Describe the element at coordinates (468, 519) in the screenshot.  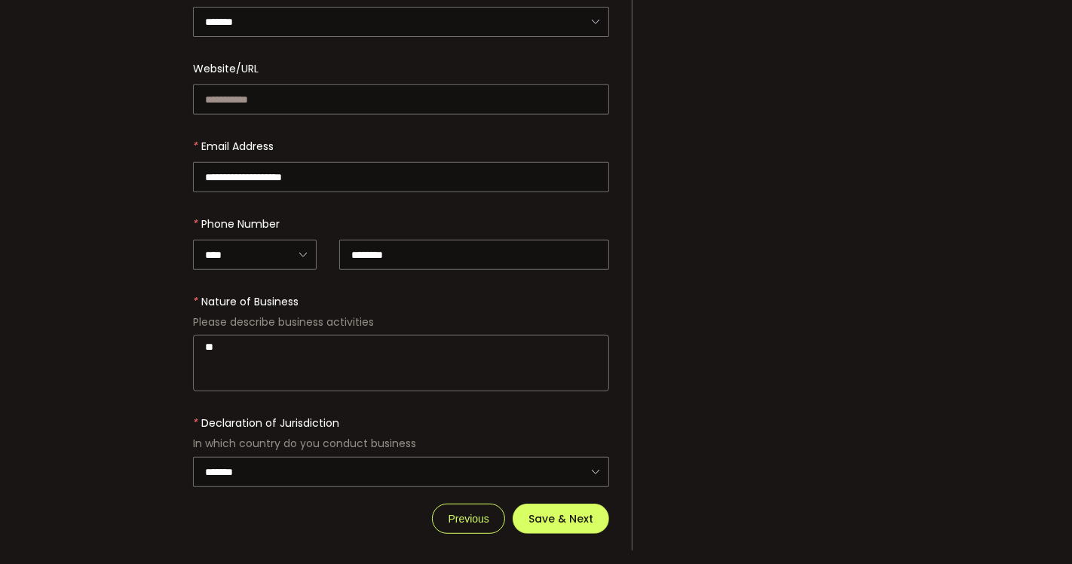
I see `button: Previous` at that location.